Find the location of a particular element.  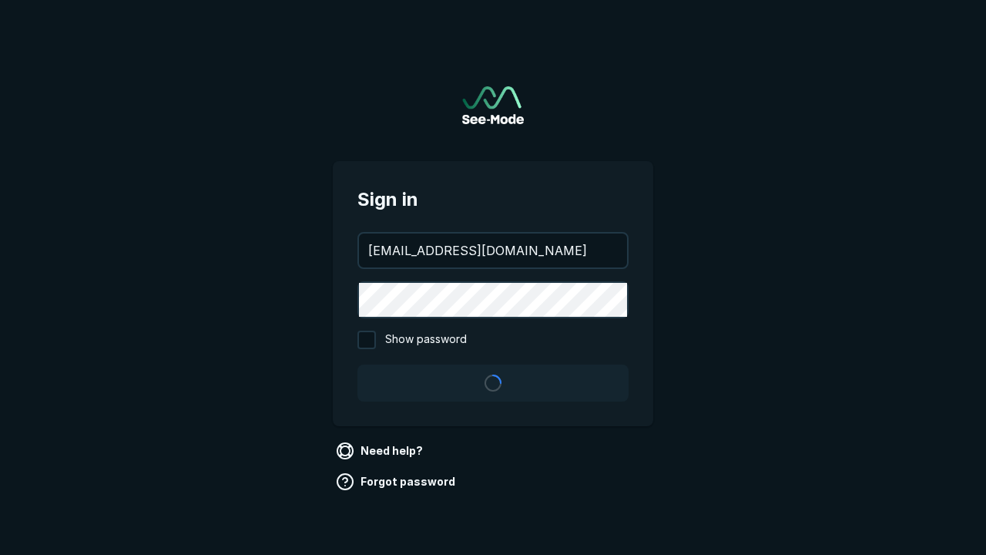

input: your@email.com is located at coordinates (493, 250).